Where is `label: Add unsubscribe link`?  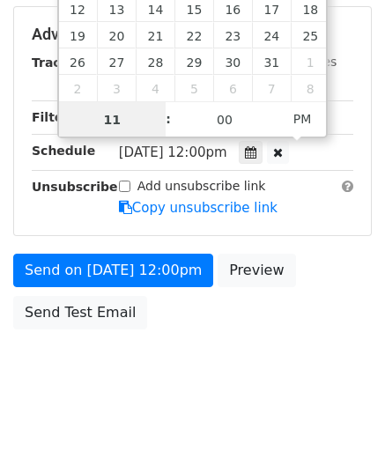 label: Add unsubscribe link is located at coordinates (202, 186).